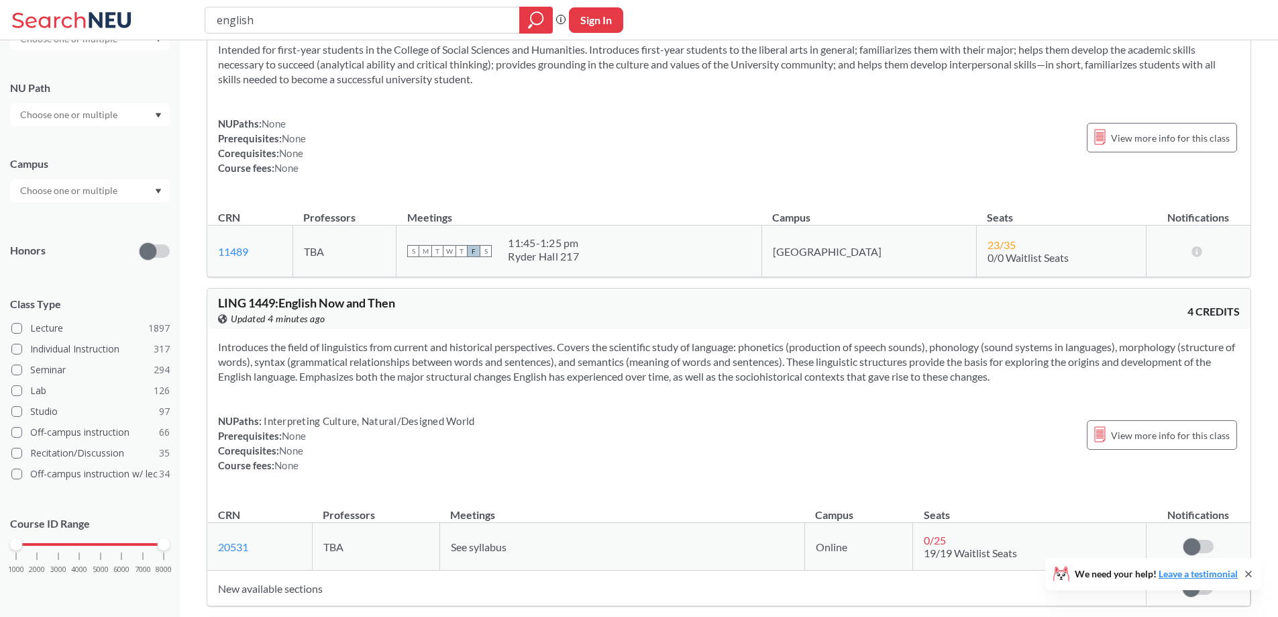  I want to click on span: 23 / 35, so click(1002, 244).